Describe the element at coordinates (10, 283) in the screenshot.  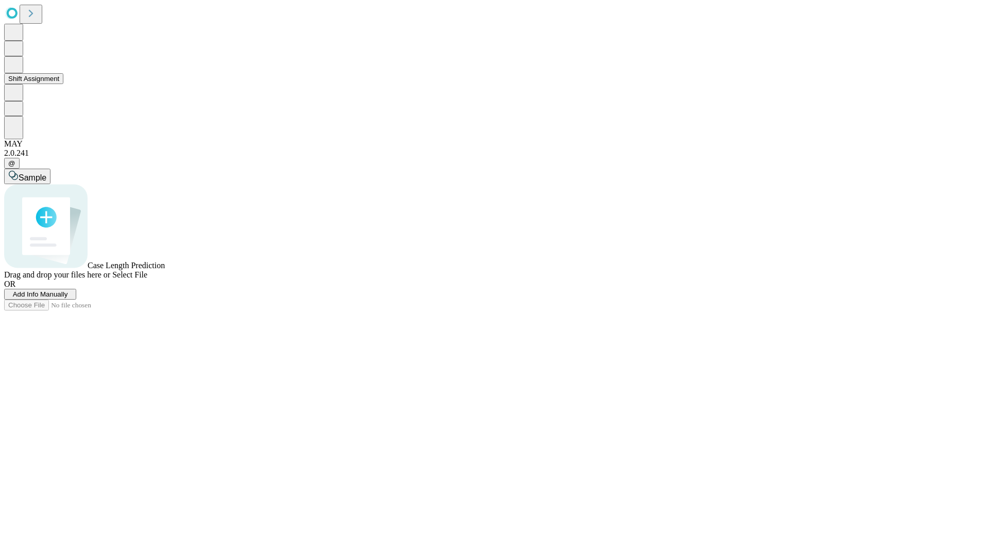
I see `span: OR` at that location.